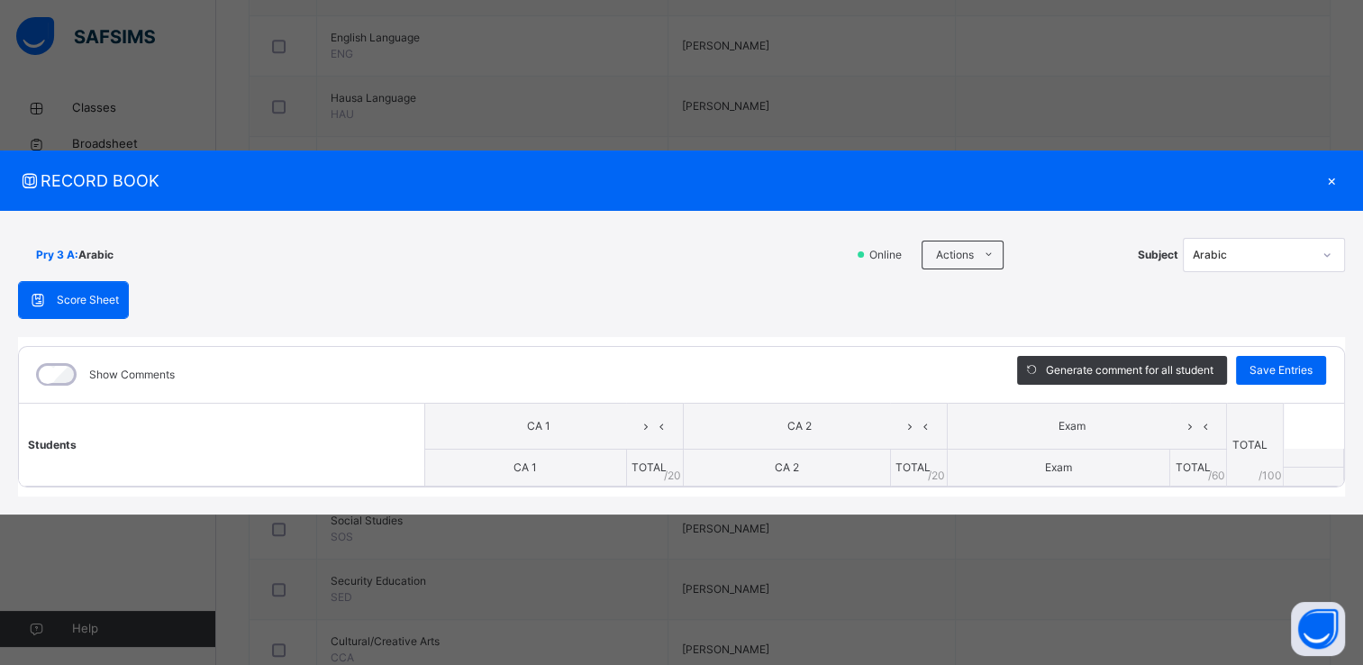  What do you see at coordinates (955, 255) in the screenshot?
I see `span: Actions` at bounding box center [955, 255].